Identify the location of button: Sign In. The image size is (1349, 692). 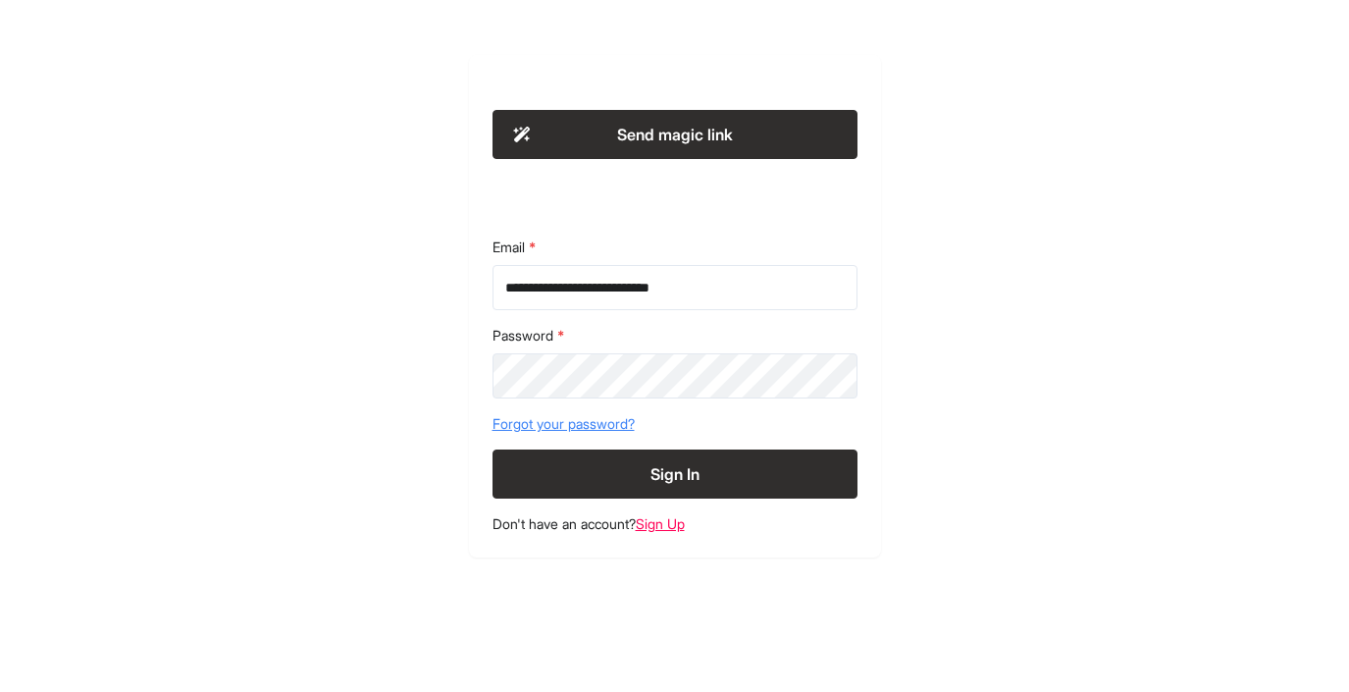
(675, 474).